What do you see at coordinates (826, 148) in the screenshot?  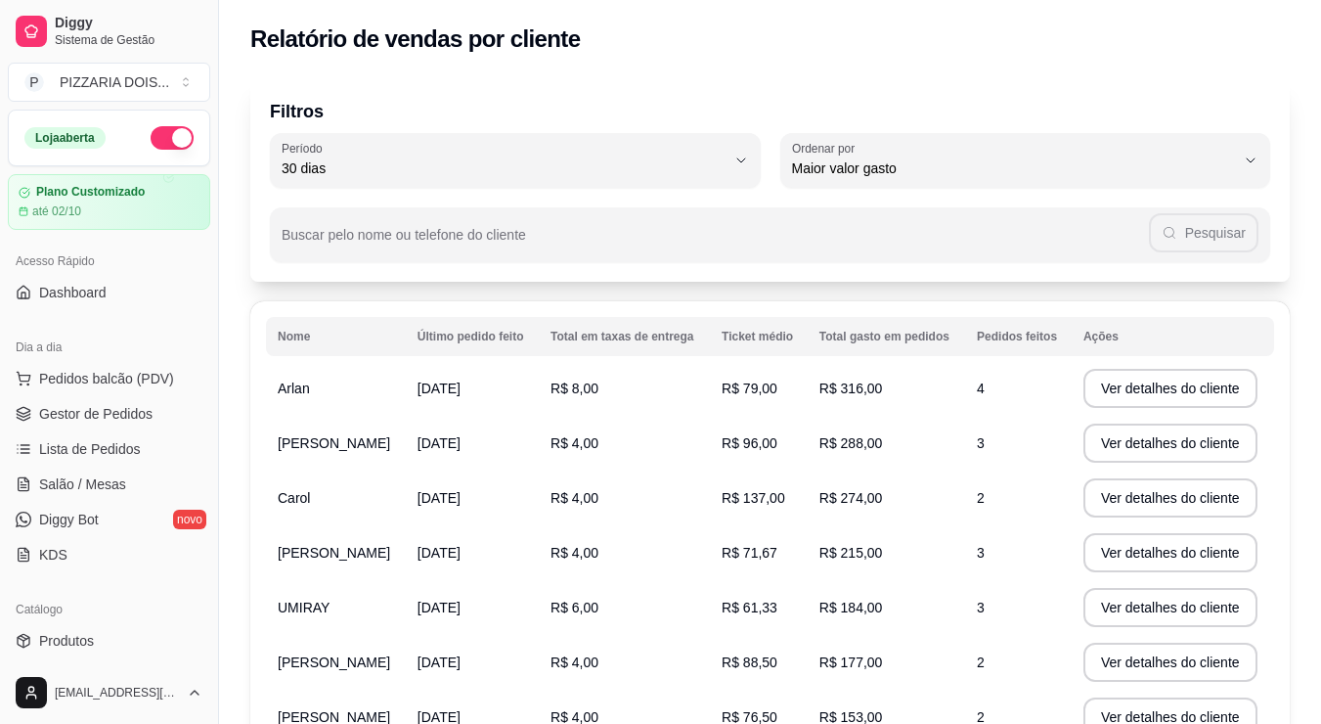 I see `label: Ordenar por` at bounding box center [826, 148].